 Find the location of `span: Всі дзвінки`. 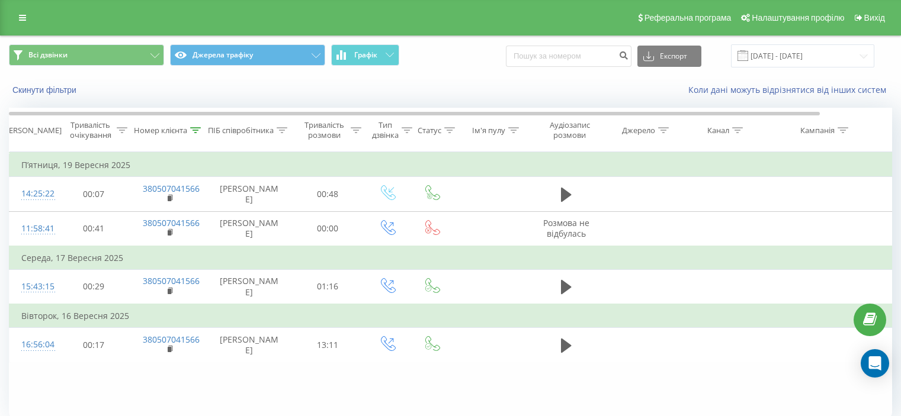

span: Всі дзвінки is located at coordinates (48, 55).